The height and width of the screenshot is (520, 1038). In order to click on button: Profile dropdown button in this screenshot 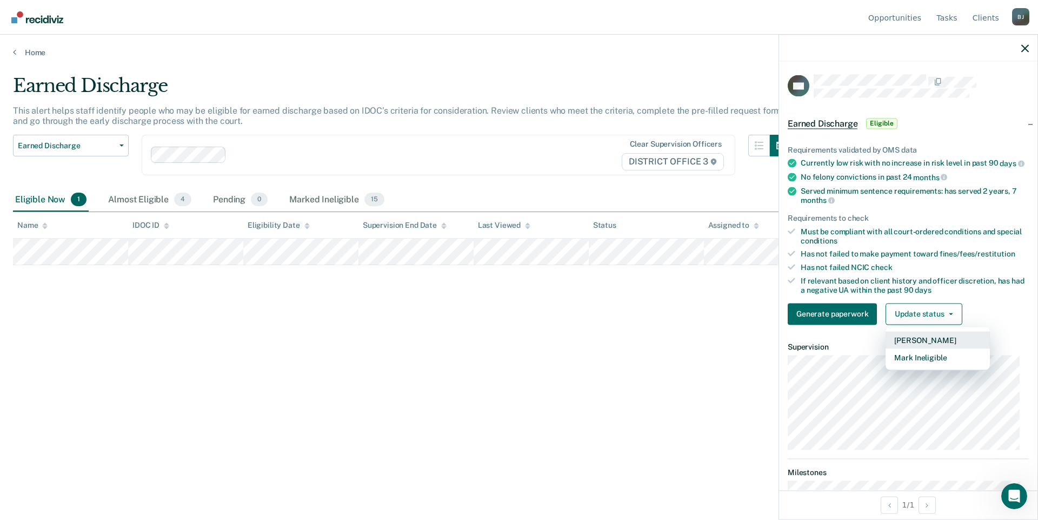, I will do `click(1021, 17)`.